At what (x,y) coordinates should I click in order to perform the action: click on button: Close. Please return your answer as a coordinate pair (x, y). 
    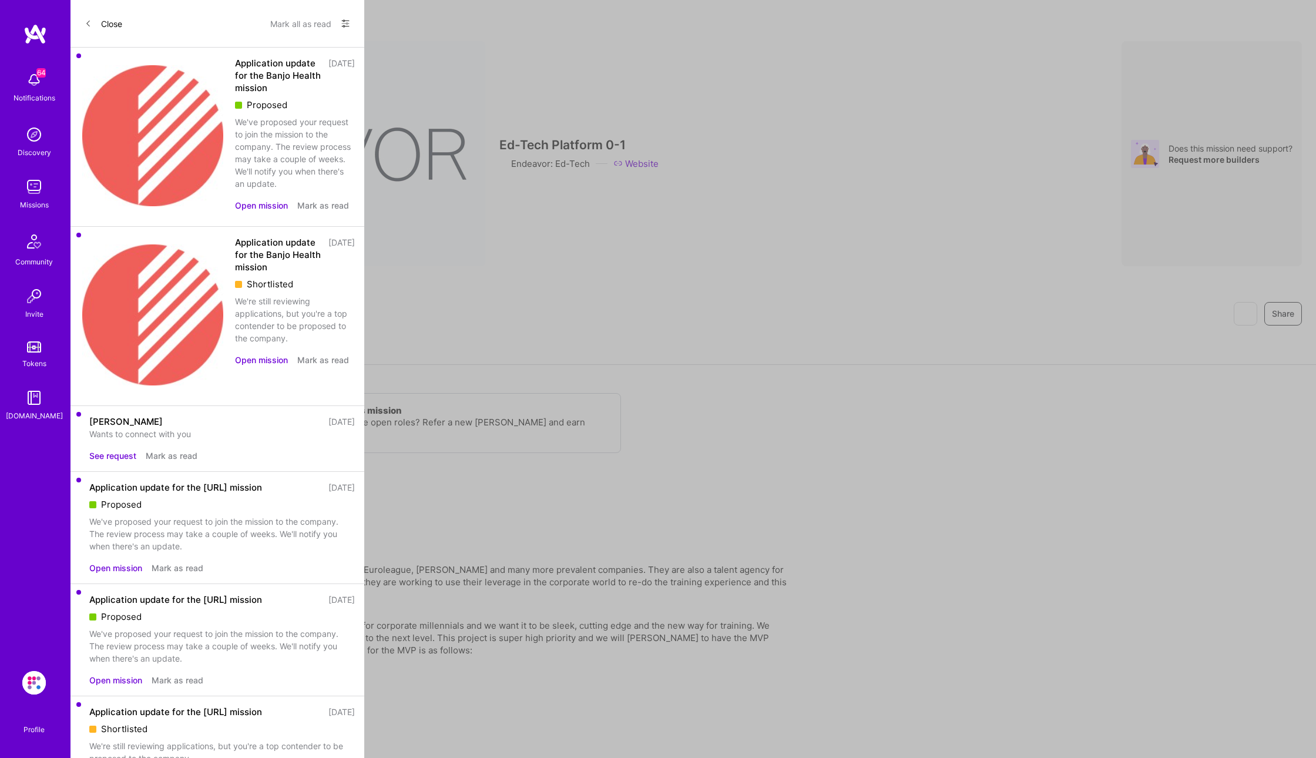
    Looking at the image, I should click on (103, 24).